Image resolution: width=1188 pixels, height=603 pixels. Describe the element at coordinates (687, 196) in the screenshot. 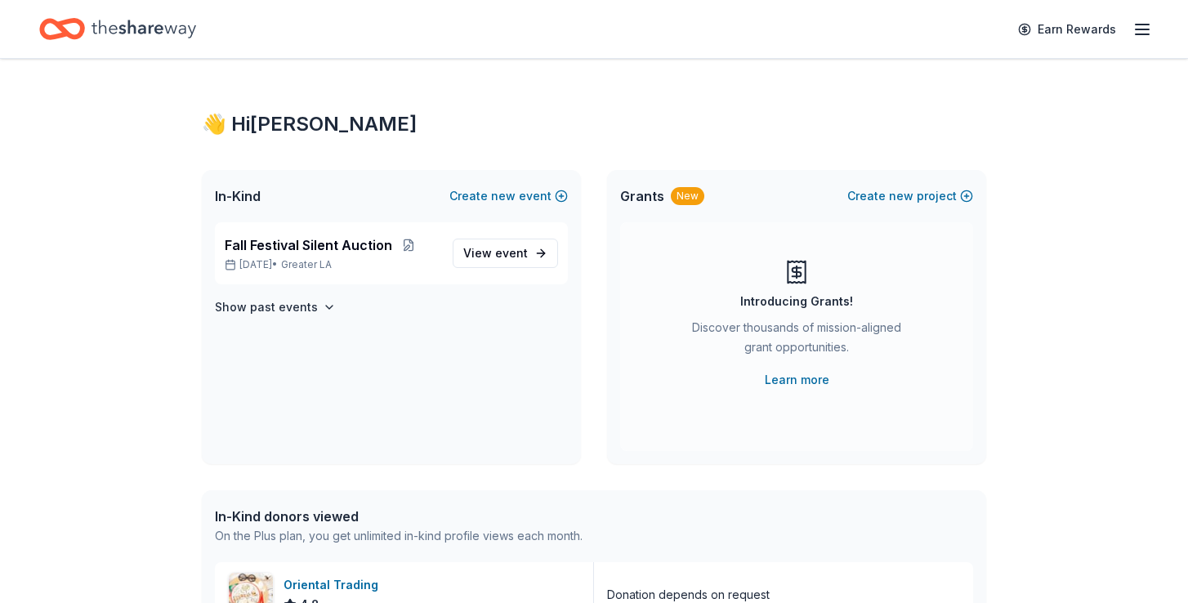

I see `div: New` at that location.